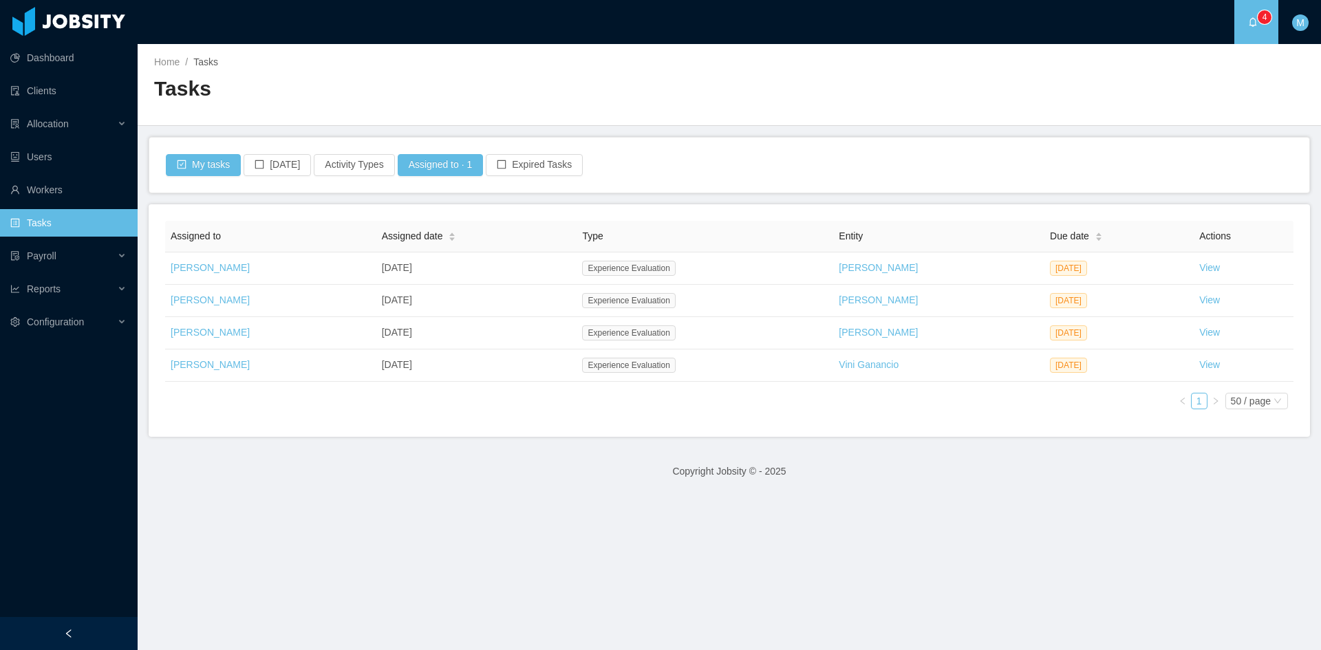 This screenshot has height=650, width=1321. Describe the element at coordinates (47, 124) in the screenshot. I see `span: Allocation` at that location.